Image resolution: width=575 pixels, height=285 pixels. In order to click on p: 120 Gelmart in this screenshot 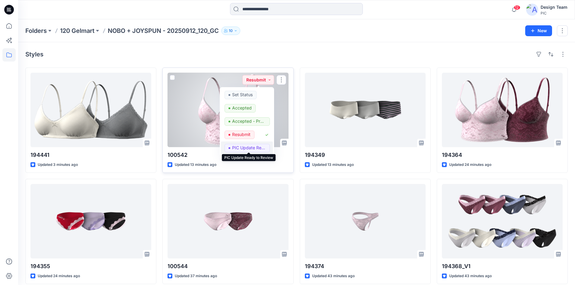, I will do `click(77, 31)`.